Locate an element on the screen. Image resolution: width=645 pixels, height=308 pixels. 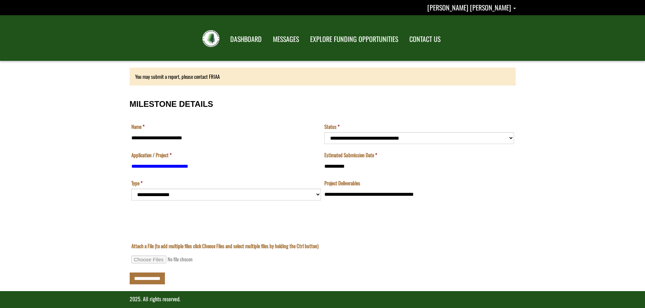
label: Type is located at coordinates (137, 183).